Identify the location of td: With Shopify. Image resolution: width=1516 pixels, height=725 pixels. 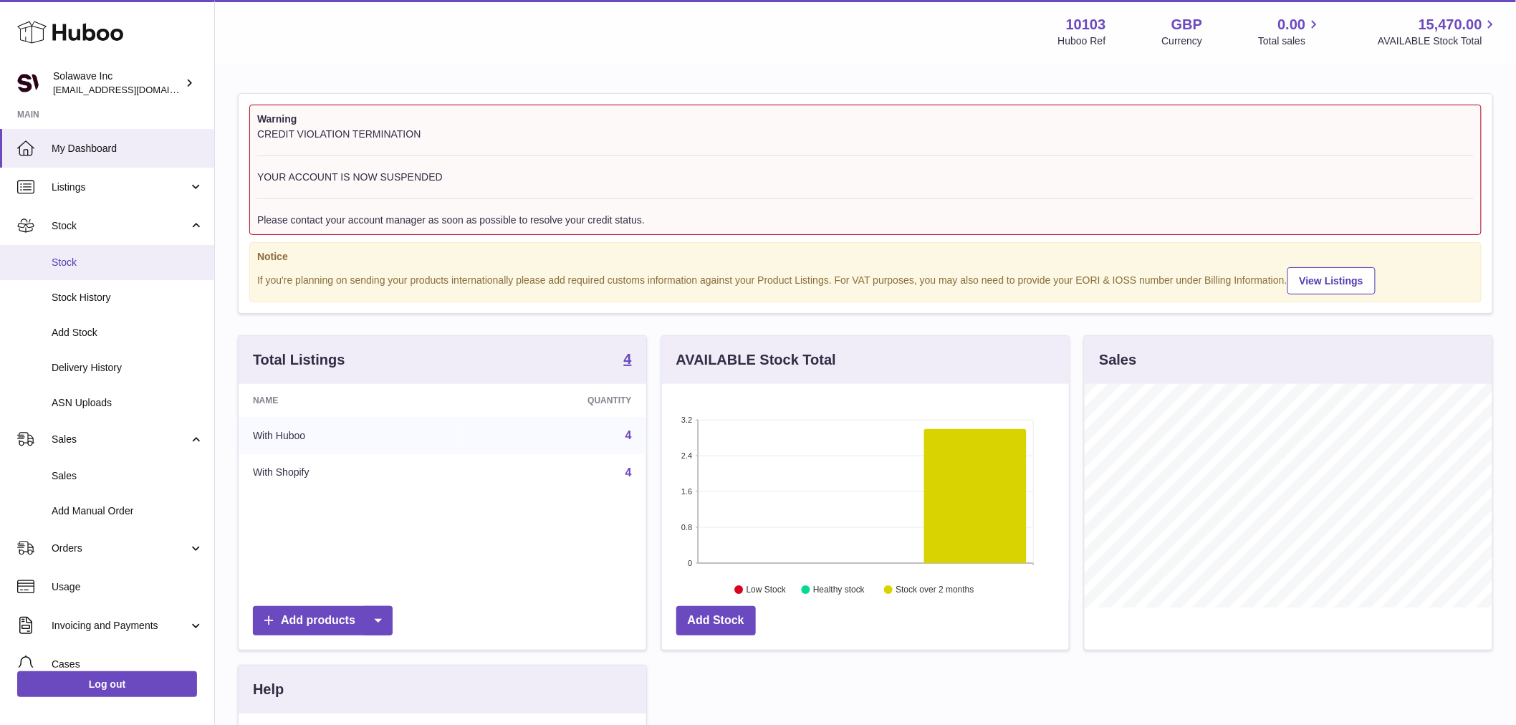
(348, 473).